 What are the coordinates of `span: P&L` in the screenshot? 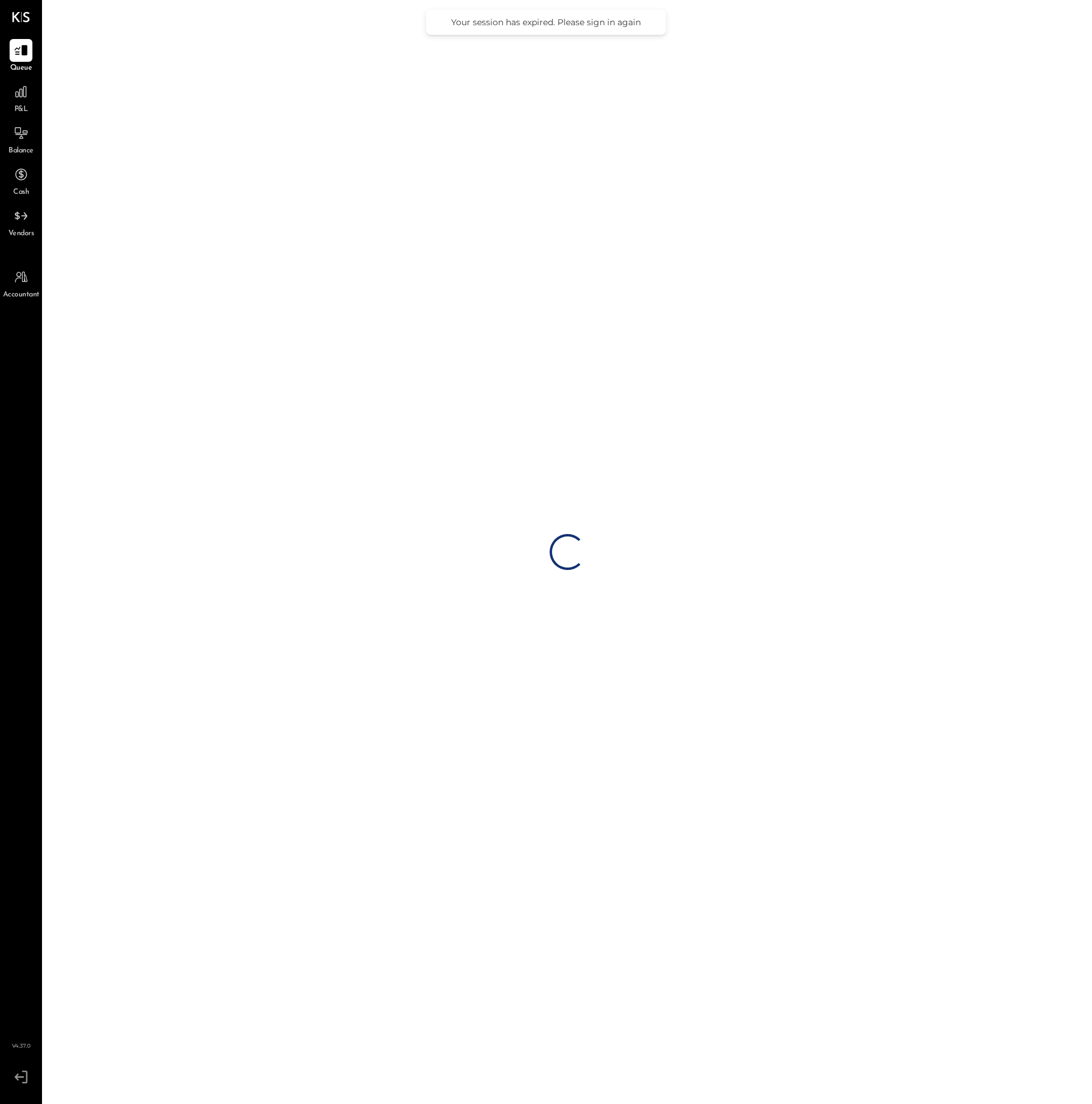 It's located at (21, 110).